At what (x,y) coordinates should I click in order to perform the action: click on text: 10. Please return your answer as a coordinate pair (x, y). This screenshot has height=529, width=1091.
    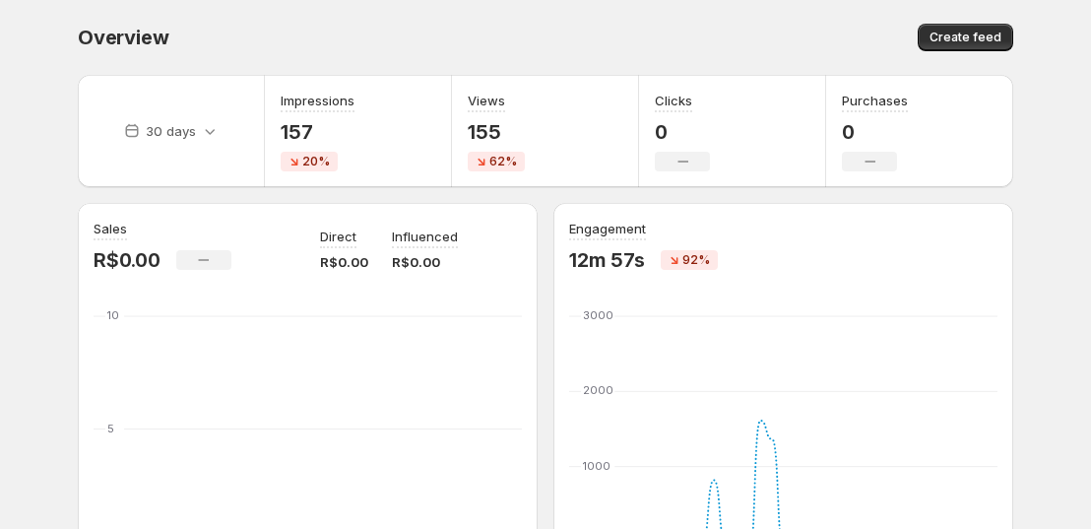
    Looking at the image, I should click on (113, 315).